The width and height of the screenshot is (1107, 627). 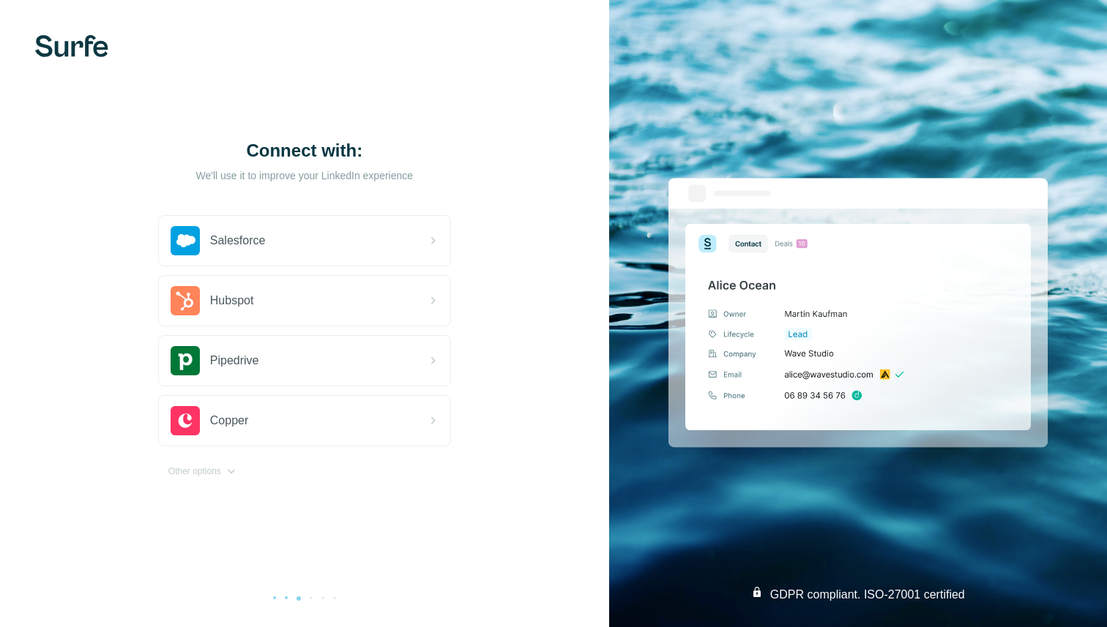 I want to click on span: Salesforce, so click(x=238, y=241).